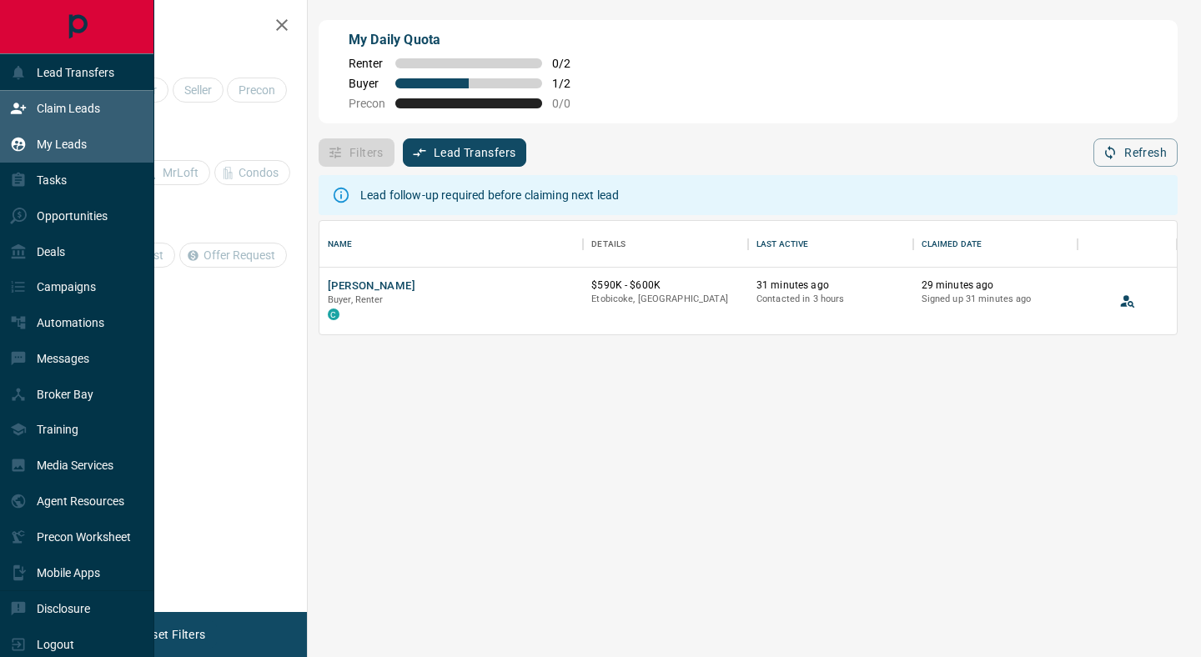 Image resolution: width=1201 pixels, height=657 pixels. I want to click on button: View Lead, so click(1127, 301).